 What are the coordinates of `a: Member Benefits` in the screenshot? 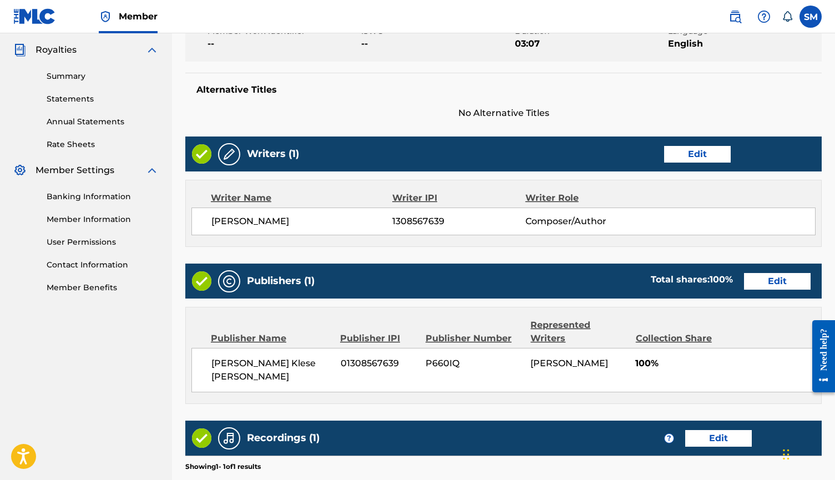 It's located at (103, 287).